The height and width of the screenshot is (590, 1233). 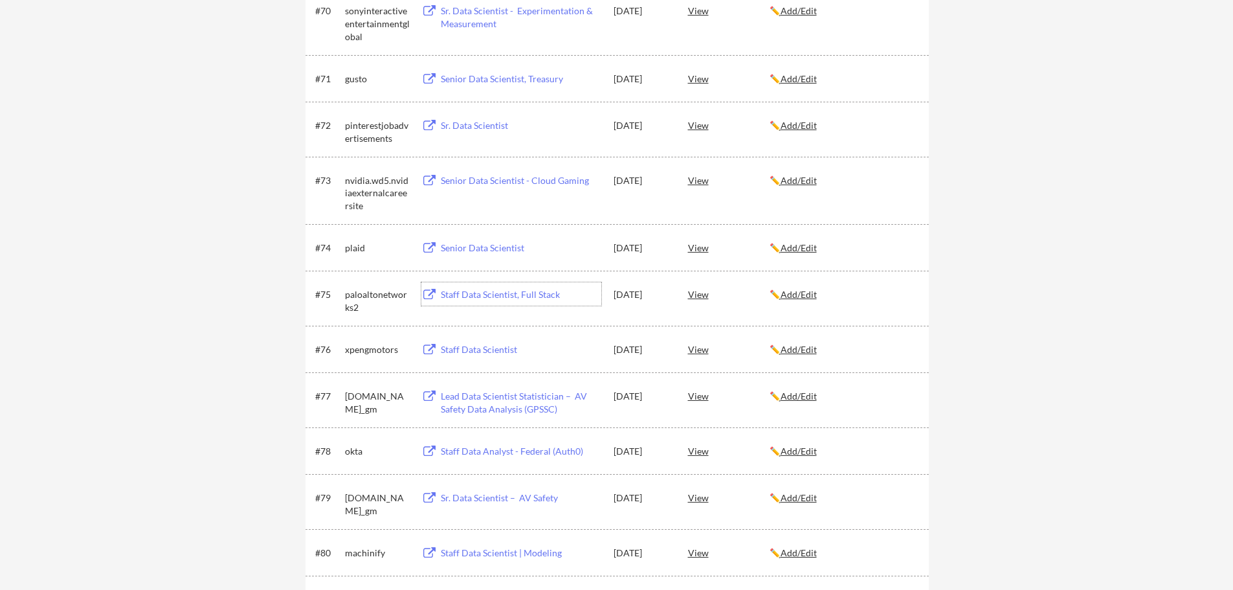 What do you see at coordinates (377, 248) in the screenshot?
I see `div: plaid` at bounding box center [377, 248].